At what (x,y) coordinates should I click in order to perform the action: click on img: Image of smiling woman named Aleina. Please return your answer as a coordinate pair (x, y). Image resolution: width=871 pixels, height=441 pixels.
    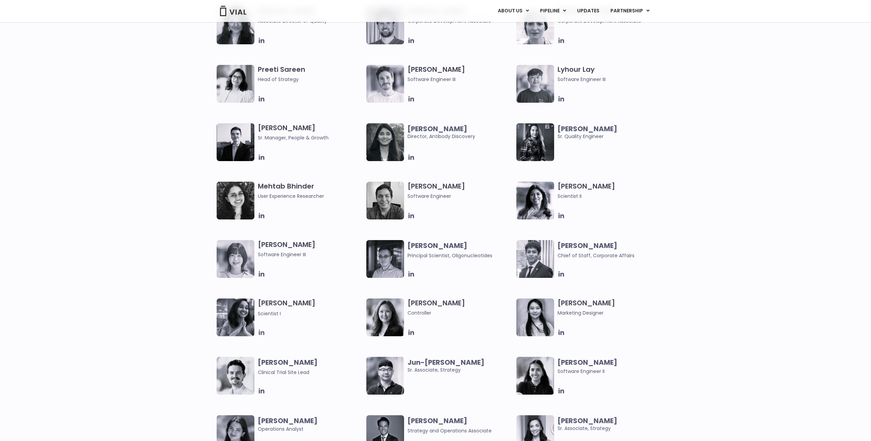
    Looking at the image, I should click on (385, 317).